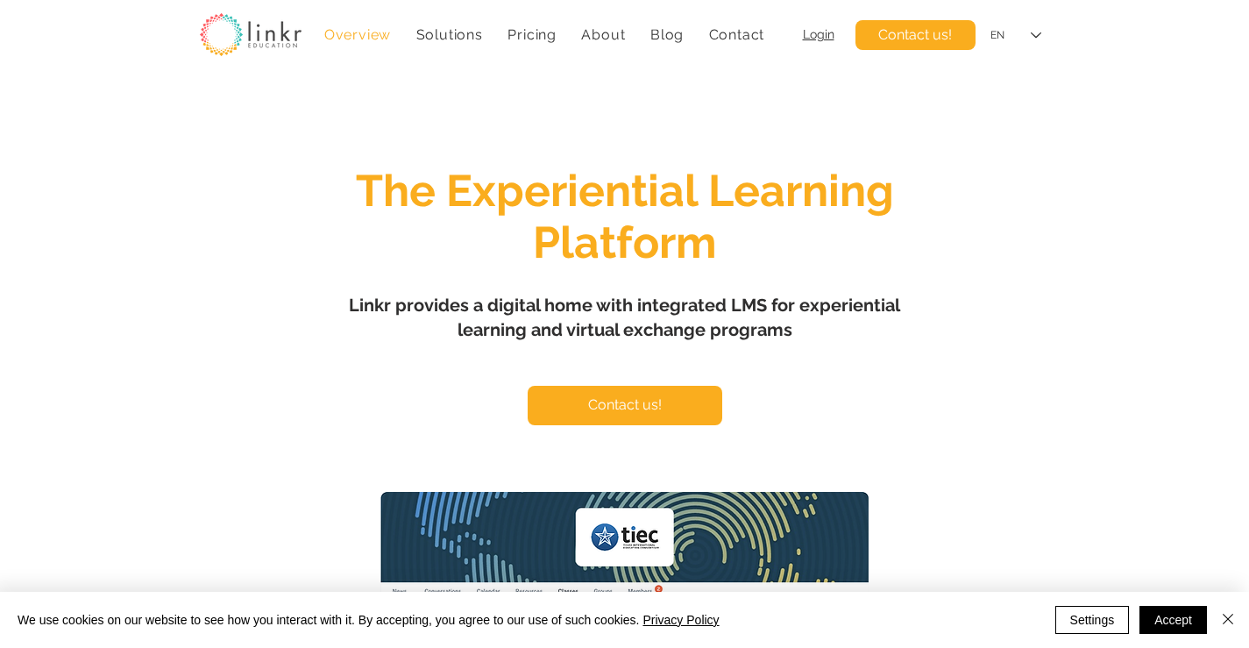  Describe the element at coordinates (1228, 620) in the screenshot. I see `button: Close` at that location.